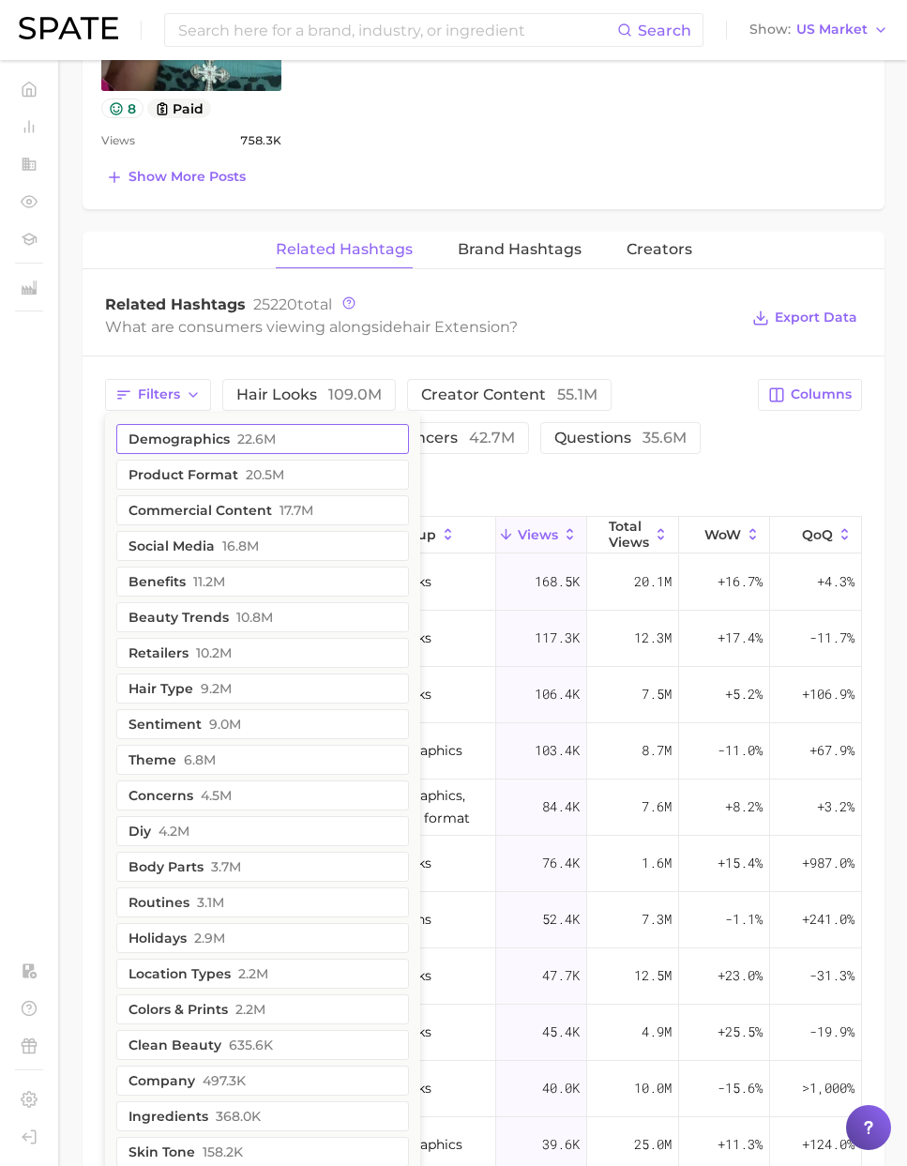 The width and height of the screenshot is (907, 1166). I want to click on span: creator content, so click(509, 395).